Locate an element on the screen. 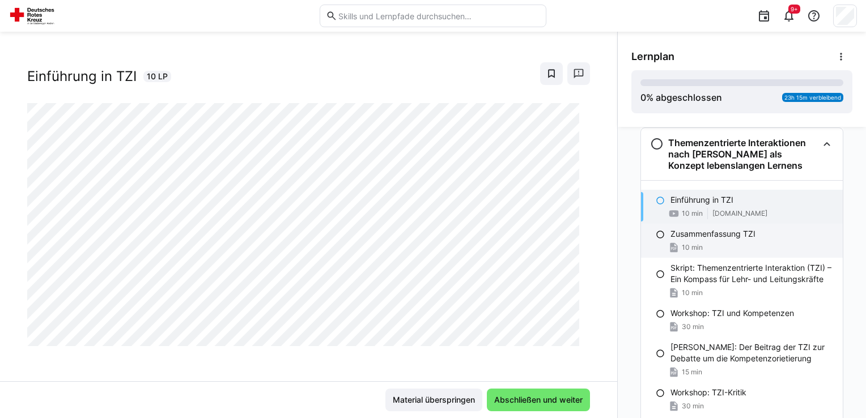 The height and width of the screenshot is (418, 866). span: 0 is located at coordinates (643, 97).